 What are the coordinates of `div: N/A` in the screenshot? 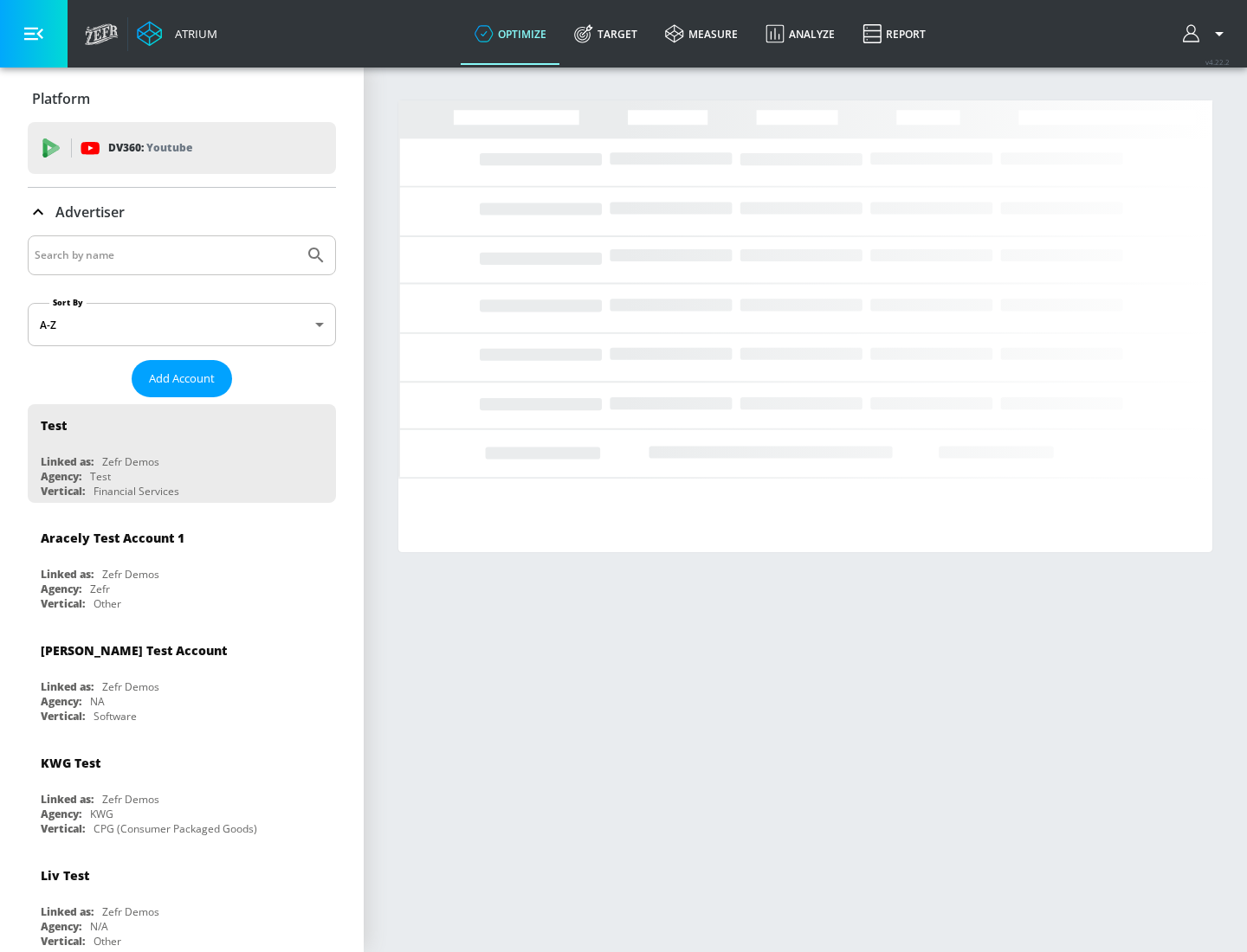 It's located at (99, 926).